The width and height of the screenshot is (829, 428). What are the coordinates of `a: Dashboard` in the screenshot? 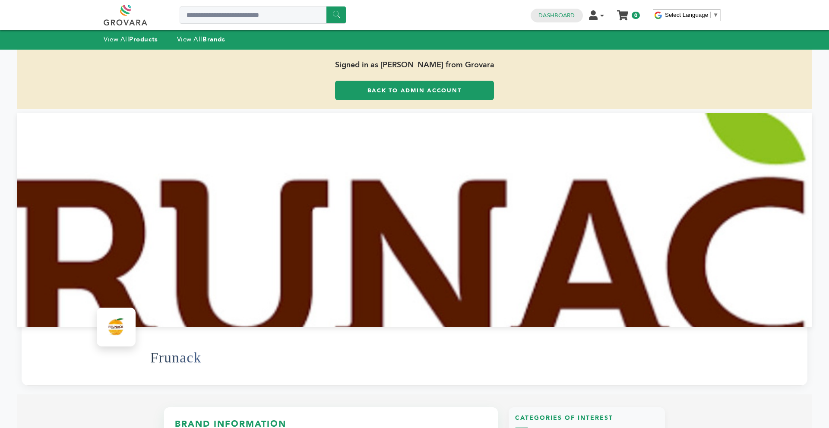 It's located at (557, 16).